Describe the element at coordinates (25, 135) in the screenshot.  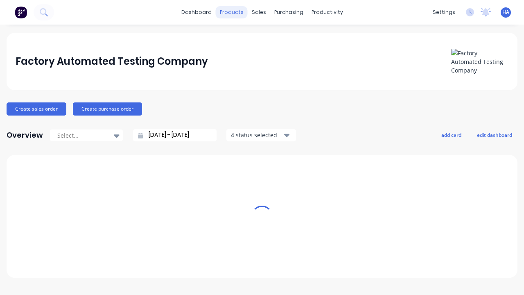
I see `div: Overview` at that location.